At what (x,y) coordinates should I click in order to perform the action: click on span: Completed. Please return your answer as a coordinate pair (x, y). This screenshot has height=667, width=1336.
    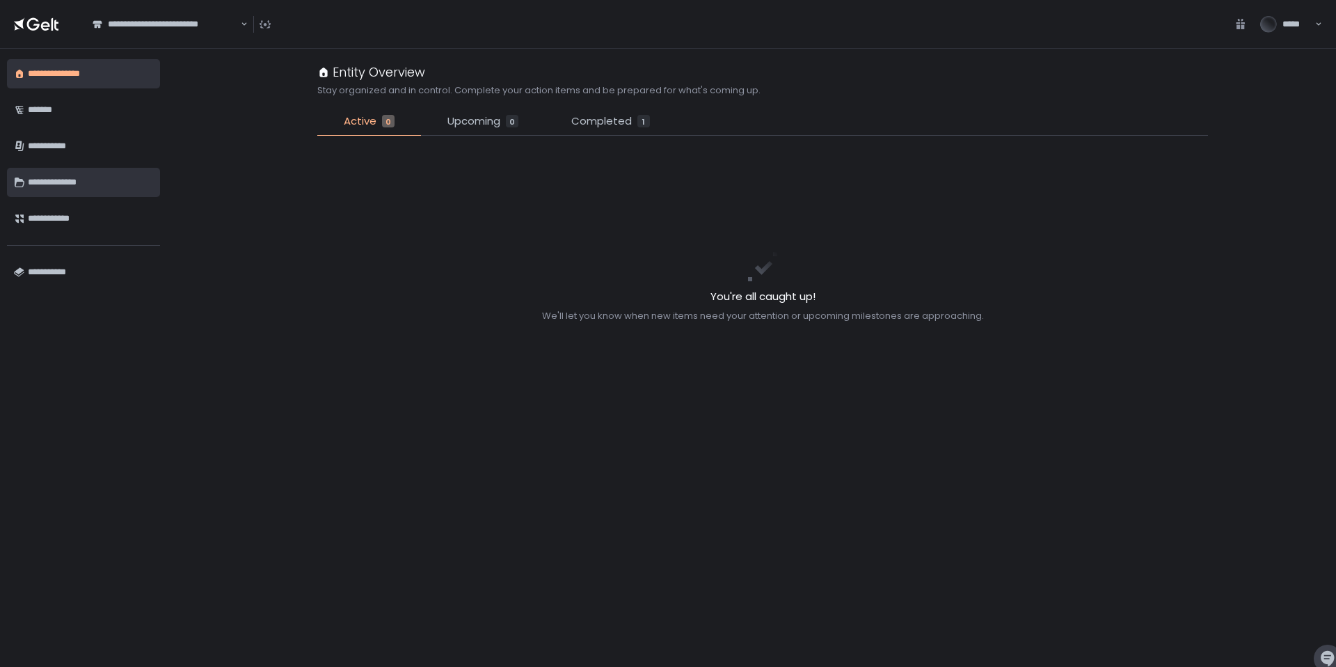
    Looking at the image, I should click on (601, 121).